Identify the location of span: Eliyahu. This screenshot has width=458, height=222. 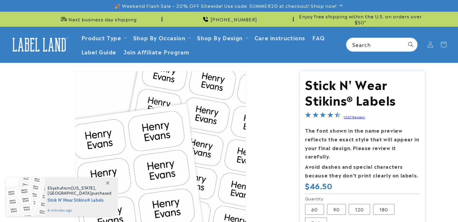
(54, 188).